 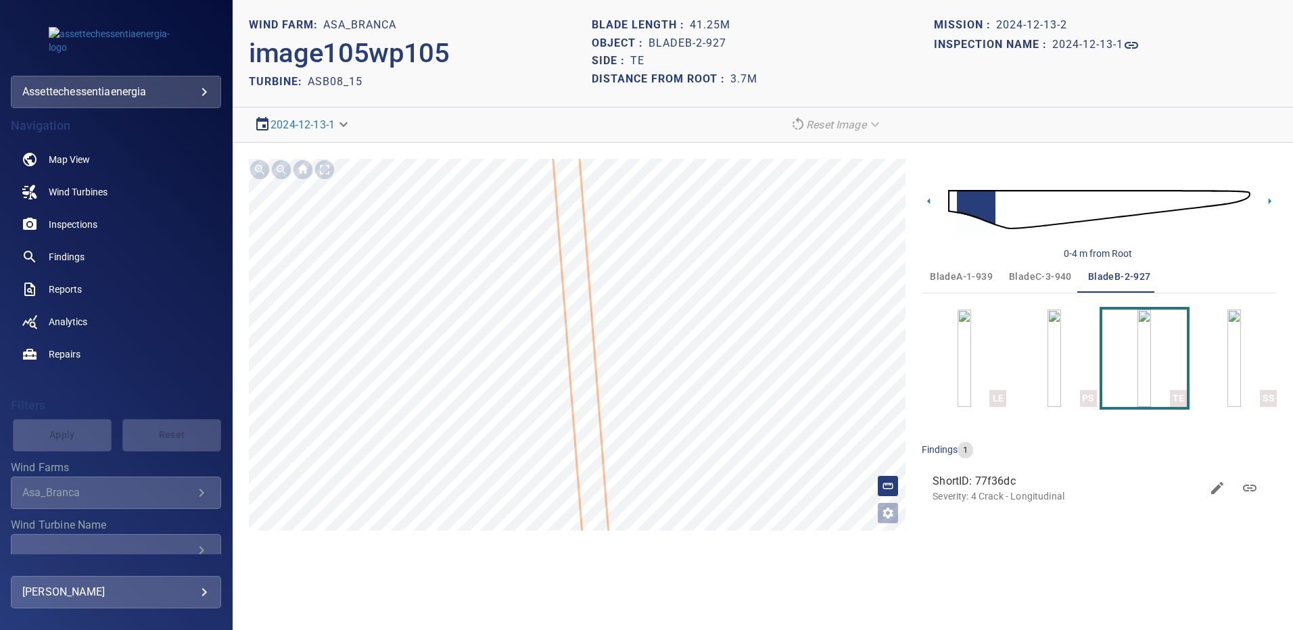 I want to click on h2: TURBINE:, so click(x=278, y=81).